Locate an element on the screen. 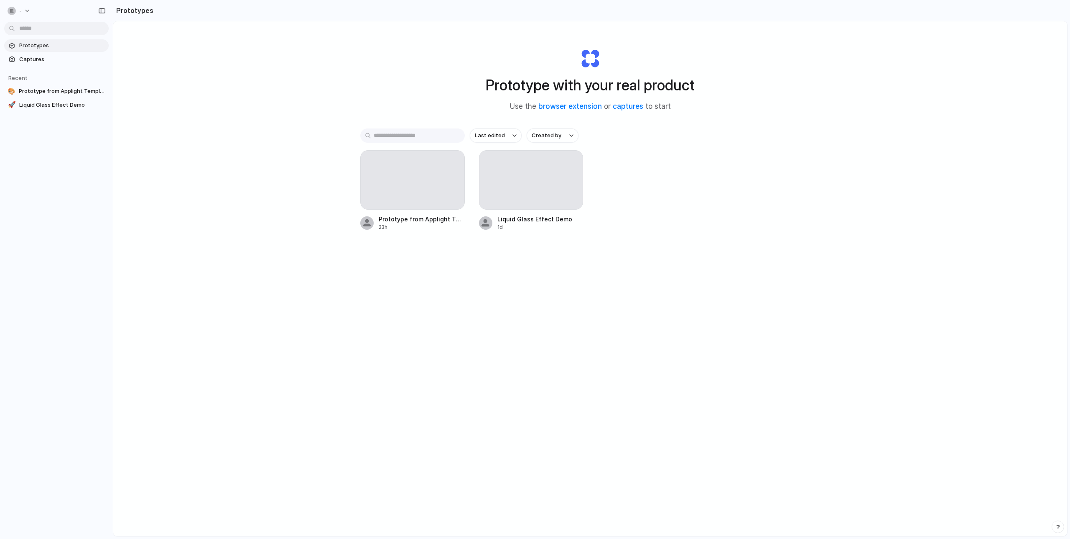  span: Recent is located at coordinates (18, 78).